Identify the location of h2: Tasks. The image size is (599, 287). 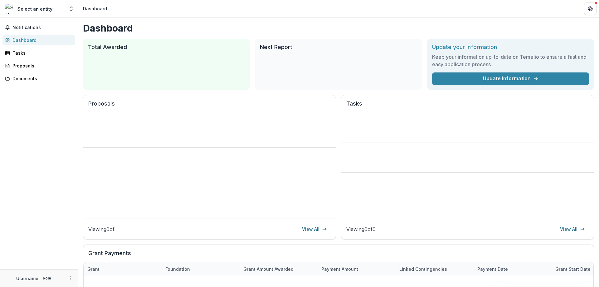
(467, 106).